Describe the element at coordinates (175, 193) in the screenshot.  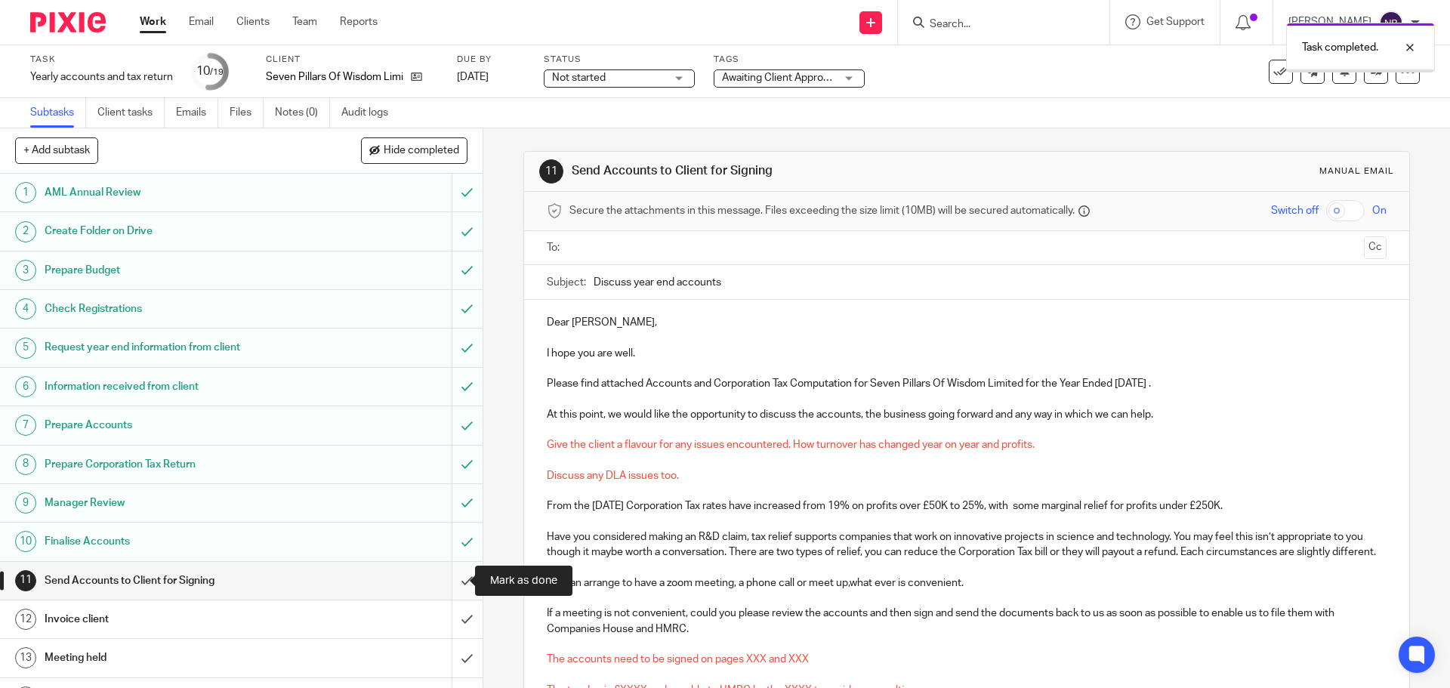
I see `h1: AML Annual Review` at that location.